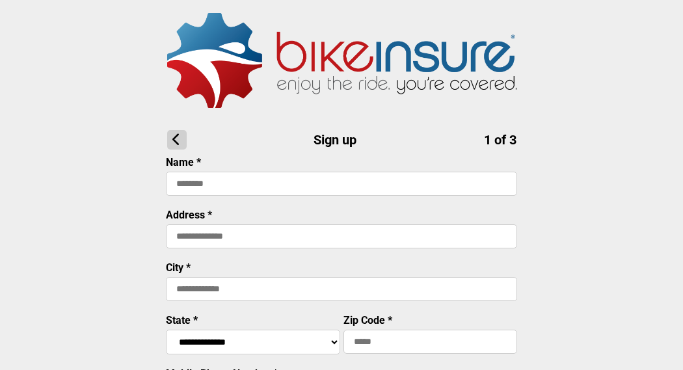  Describe the element at coordinates (501, 140) in the screenshot. I see `span: 1 of 3` at that location.